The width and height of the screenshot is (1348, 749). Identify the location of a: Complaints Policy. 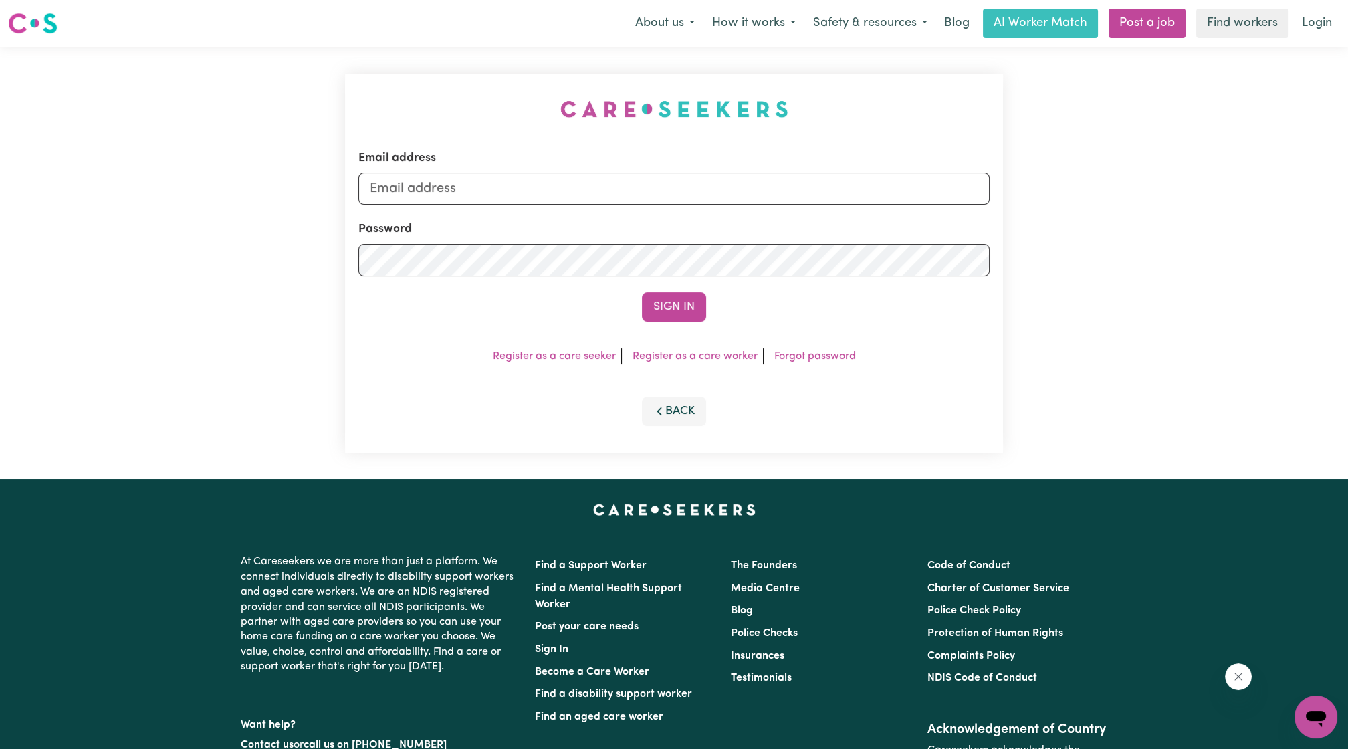
(971, 656).